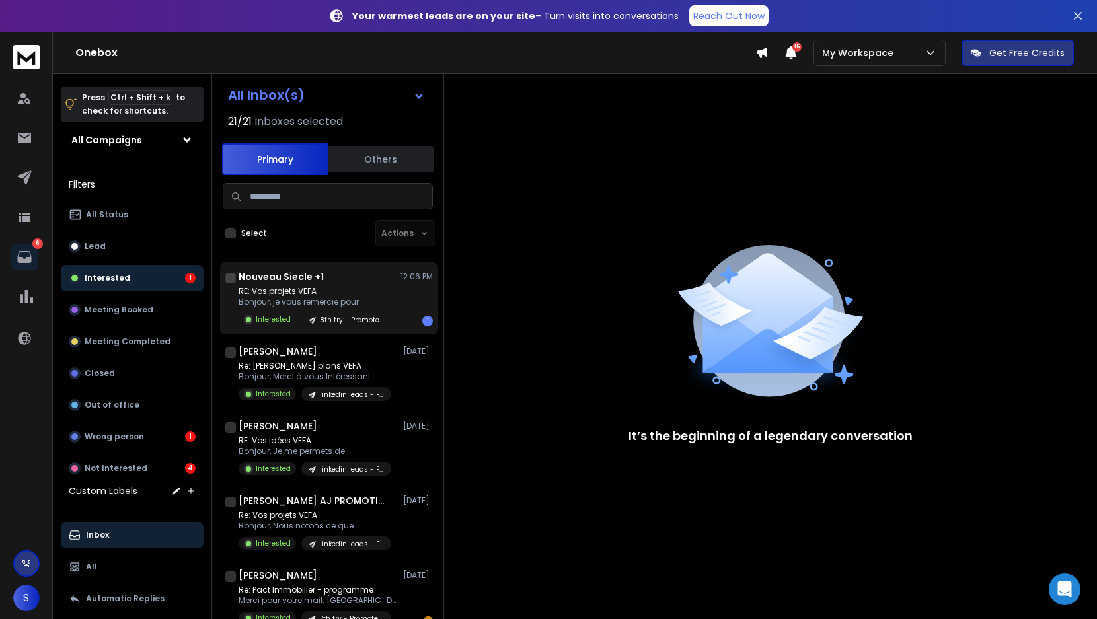 The height and width of the screenshot is (619, 1097). What do you see at coordinates (127, 342) in the screenshot?
I see `p: Meeting Completed` at bounding box center [127, 342].